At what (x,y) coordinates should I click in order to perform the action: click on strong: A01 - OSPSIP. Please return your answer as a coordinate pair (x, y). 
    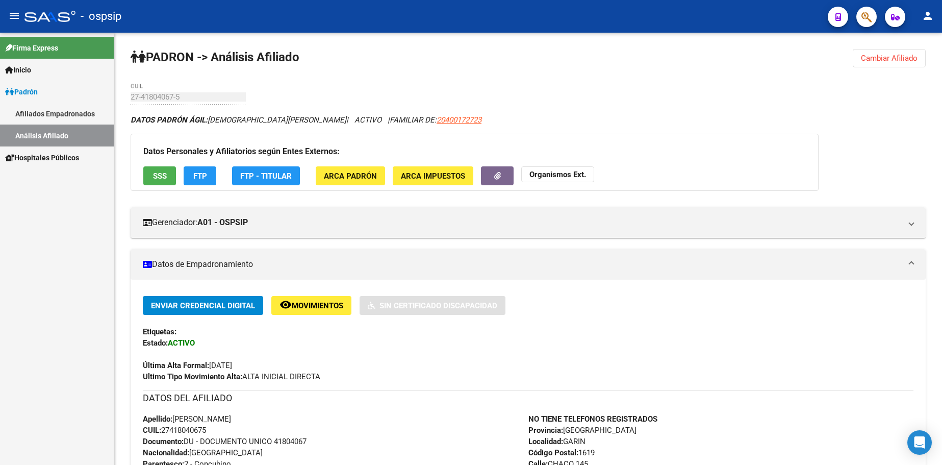
    Looking at the image, I should click on (222, 222).